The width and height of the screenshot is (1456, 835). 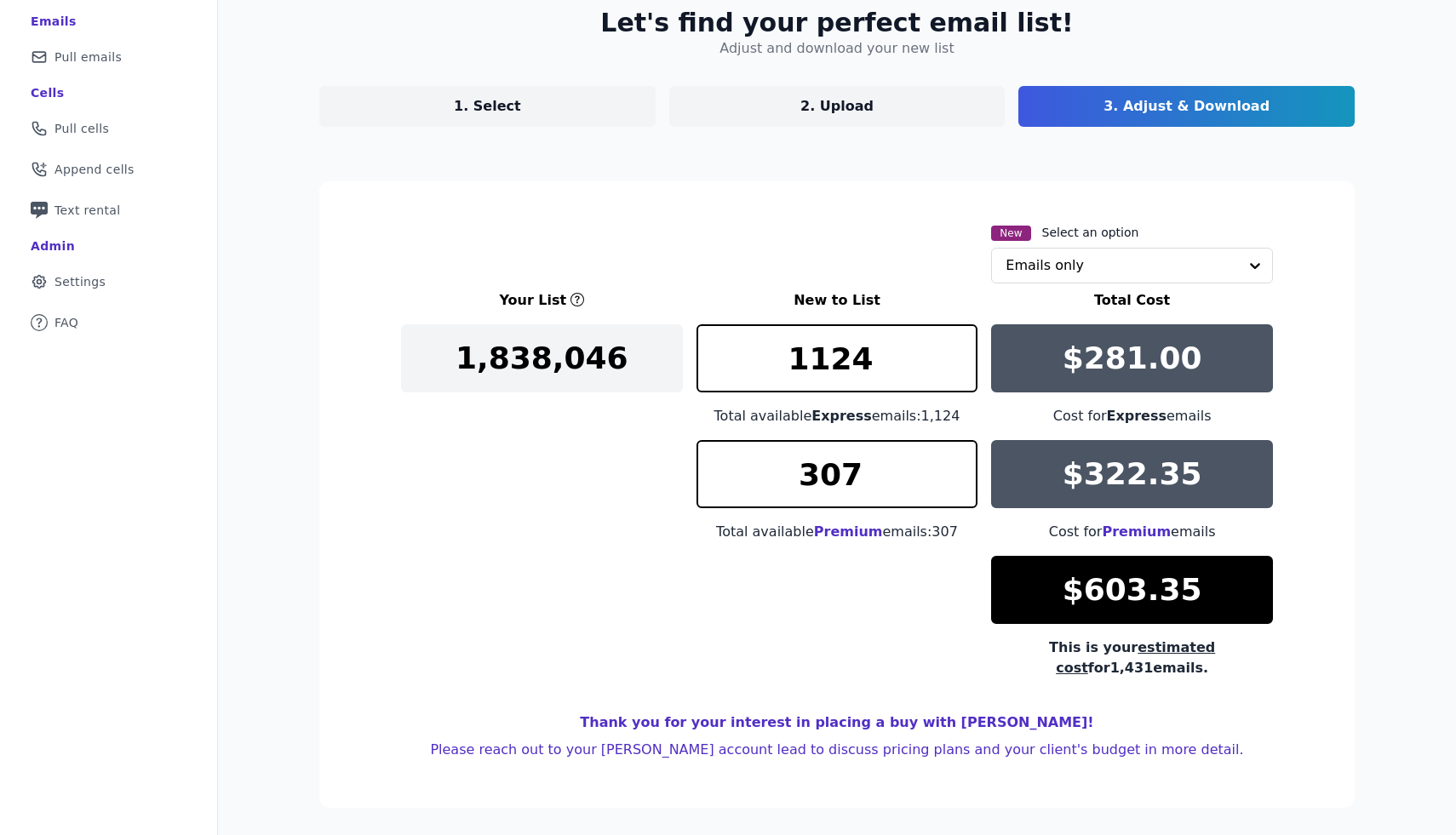 What do you see at coordinates (88, 211) in the screenshot?
I see `span: Text rental` at bounding box center [88, 211].